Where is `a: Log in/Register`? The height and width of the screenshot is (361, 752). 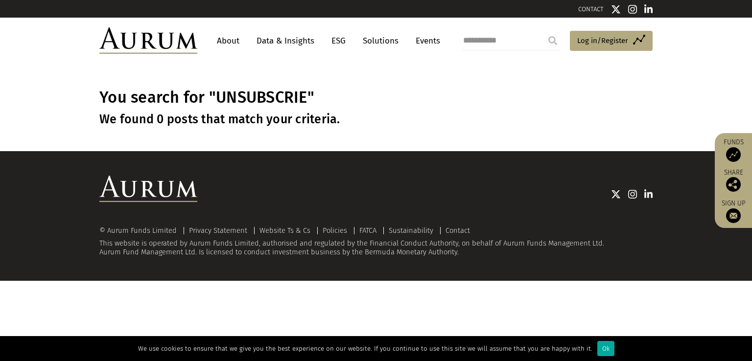 a: Log in/Register is located at coordinates (611, 41).